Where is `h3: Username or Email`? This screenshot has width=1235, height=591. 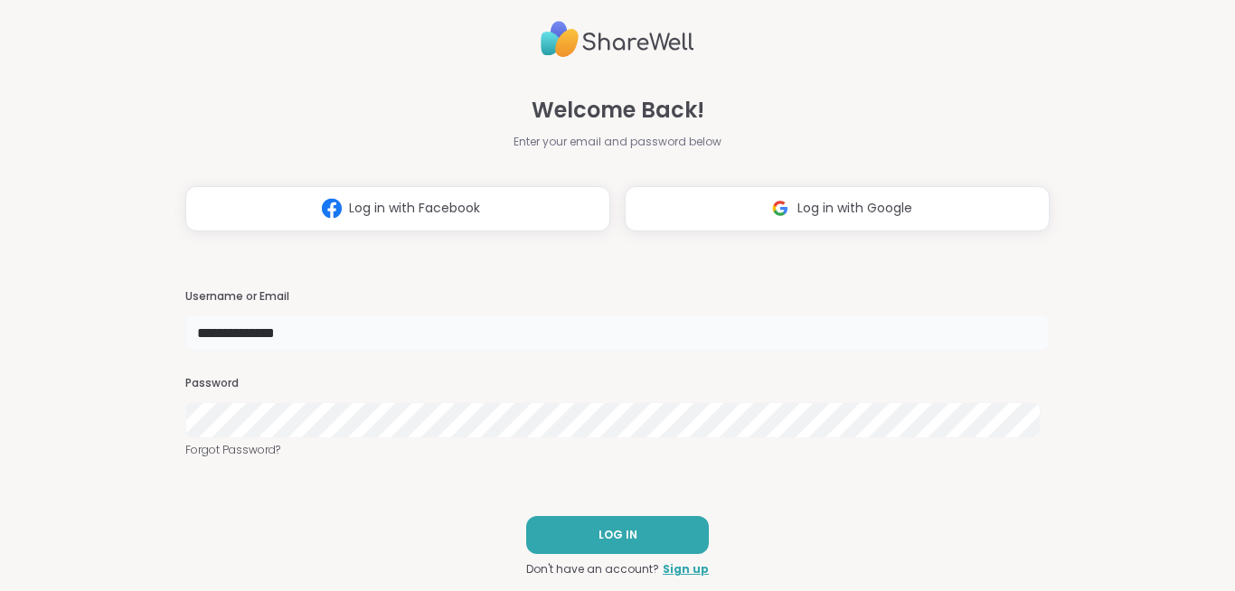
h3: Username or Email is located at coordinates (617, 296).